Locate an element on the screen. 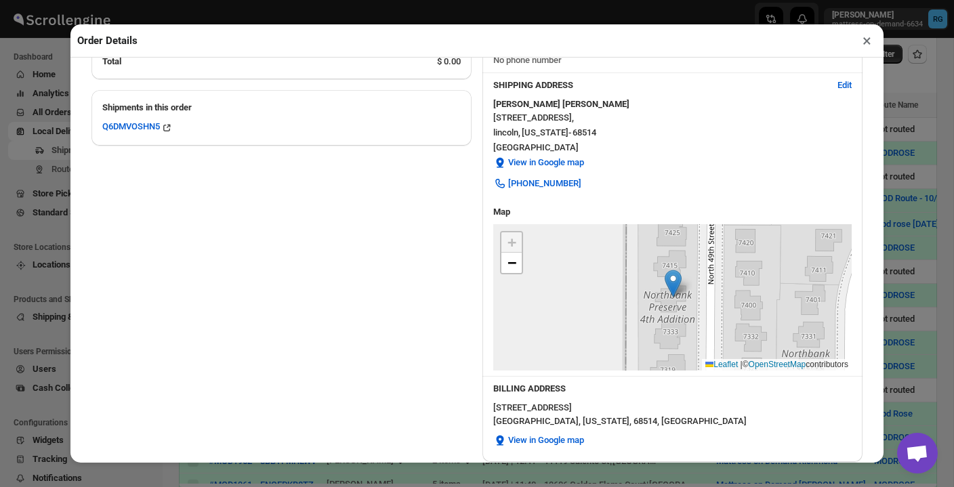 This screenshot has height=487, width=954. div: $ 0.00 is located at coordinates (448, 62).